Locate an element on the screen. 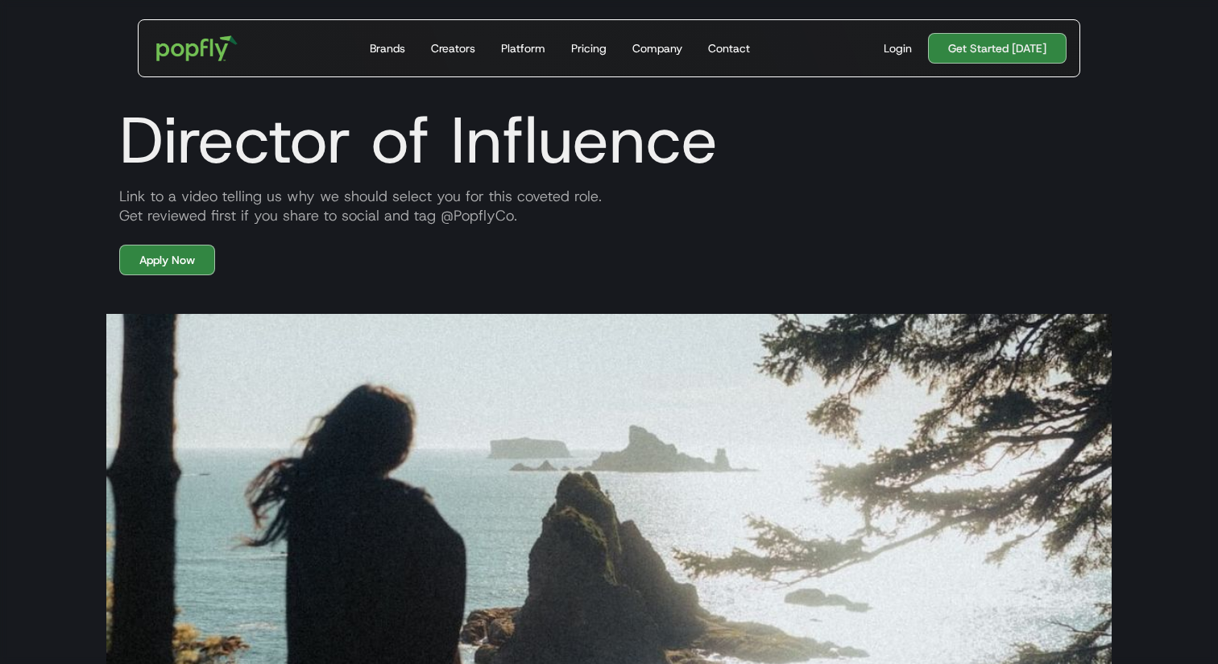 Image resolution: width=1218 pixels, height=664 pixels. h1: Director of Influence is located at coordinates (609, 140).